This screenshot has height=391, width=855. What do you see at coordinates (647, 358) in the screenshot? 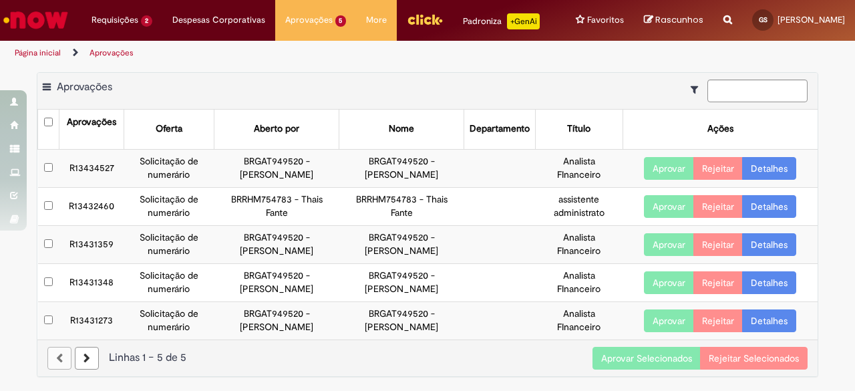
I see `button: Aprovar Selecionados` at bounding box center [647, 358].